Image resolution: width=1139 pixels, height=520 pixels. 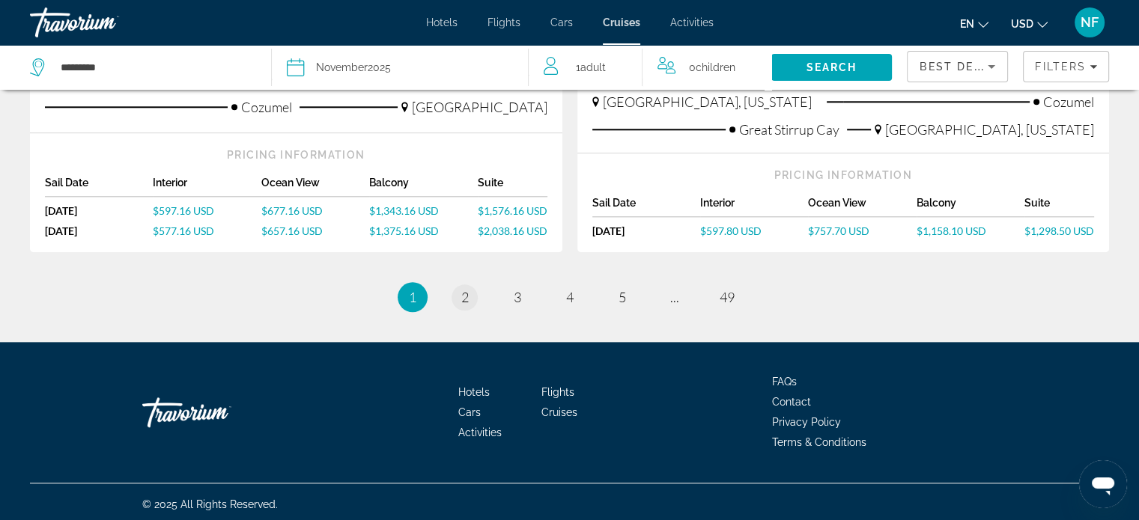 What do you see at coordinates (353, 67) in the screenshot?
I see `div: 2025` at bounding box center [353, 67].